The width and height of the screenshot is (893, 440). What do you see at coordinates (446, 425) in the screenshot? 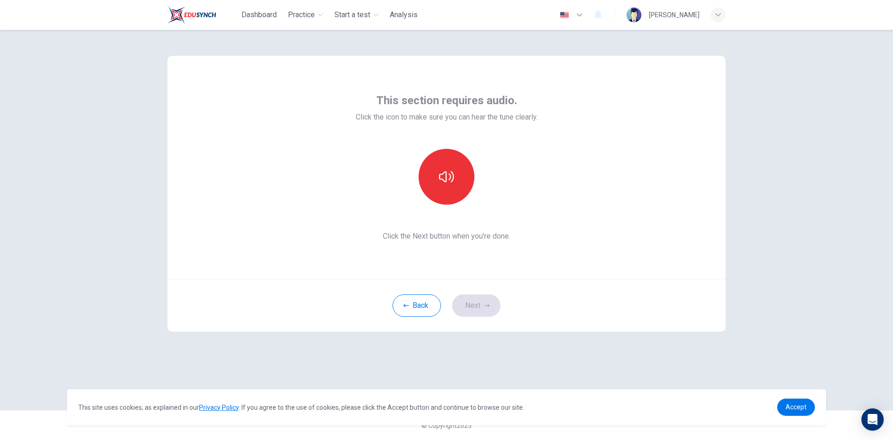
I see `span: © Copyright 2025` at bounding box center [446, 425].